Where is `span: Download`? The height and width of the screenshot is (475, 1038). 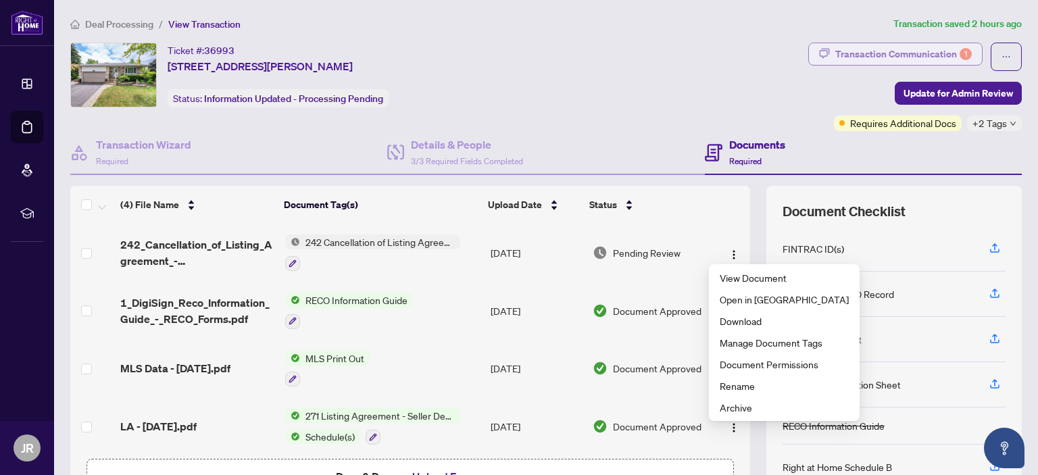 span: Download is located at coordinates (784, 321).